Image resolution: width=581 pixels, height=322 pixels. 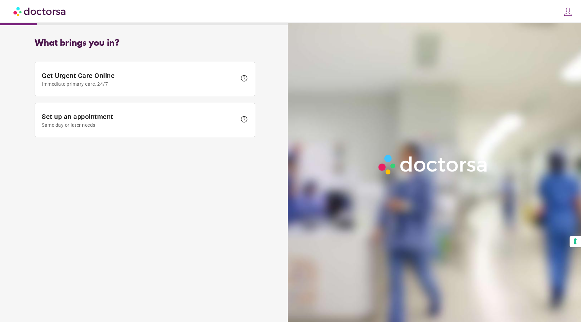 What do you see at coordinates (433, 164) in the screenshot?
I see `img: Logo-Doctorsa-trans-White-partial-flat.png` at bounding box center [433, 164].